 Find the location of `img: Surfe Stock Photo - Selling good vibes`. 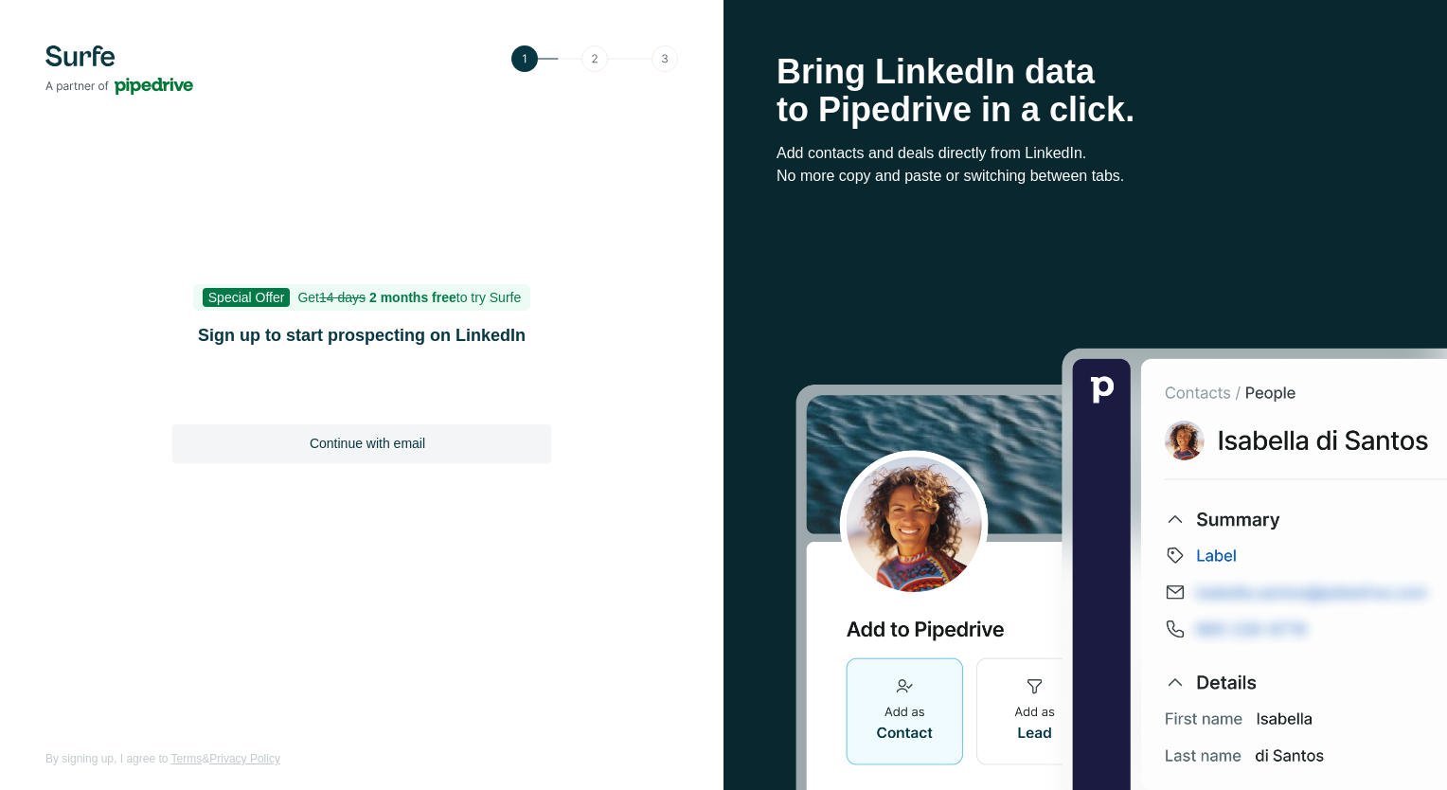

img: Surfe Stock Photo - Selling good vibes is located at coordinates (1121, 568).